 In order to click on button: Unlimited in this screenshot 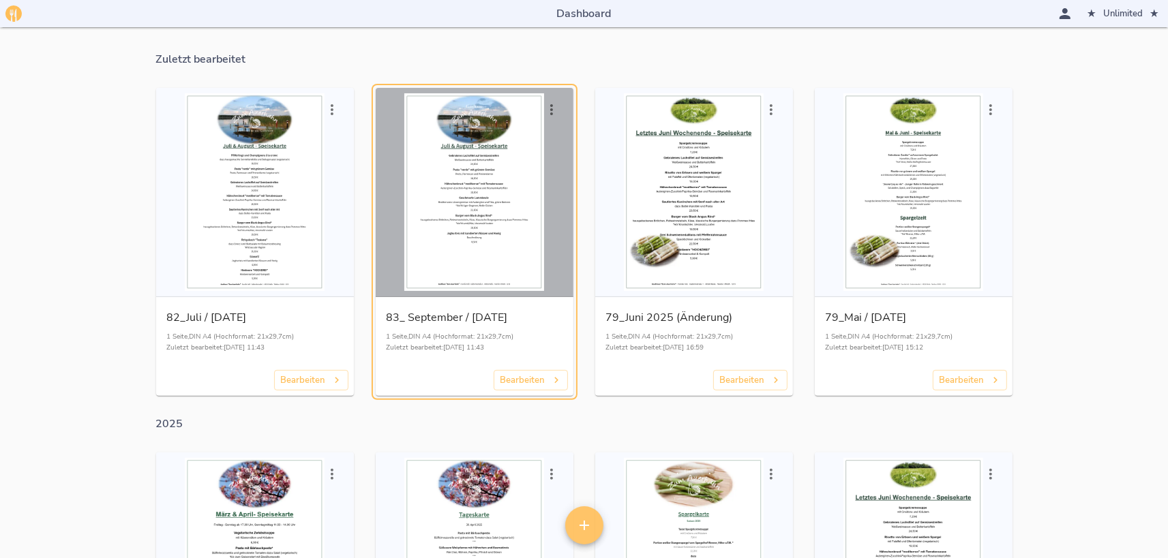, I will do `click(1123, 14)`.